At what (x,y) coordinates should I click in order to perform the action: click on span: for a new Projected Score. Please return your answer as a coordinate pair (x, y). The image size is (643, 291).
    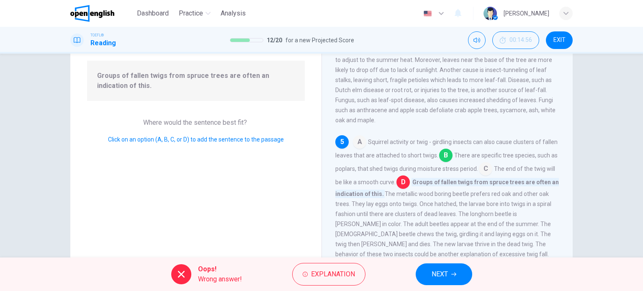
    Looking at the image, I should click on (320, 40).